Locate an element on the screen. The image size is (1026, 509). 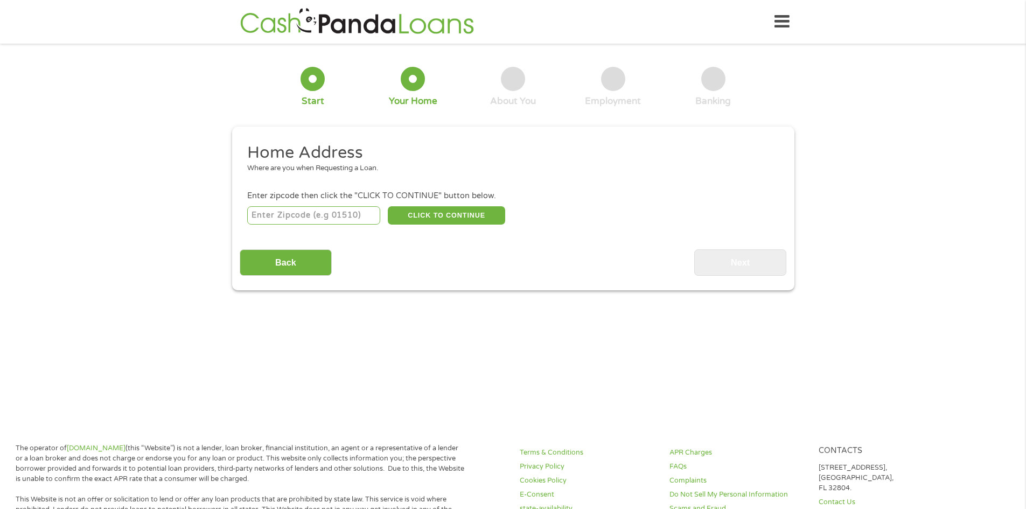
input: Enter Zipcode (e.g 01510) is located at coordinates (314, 216).